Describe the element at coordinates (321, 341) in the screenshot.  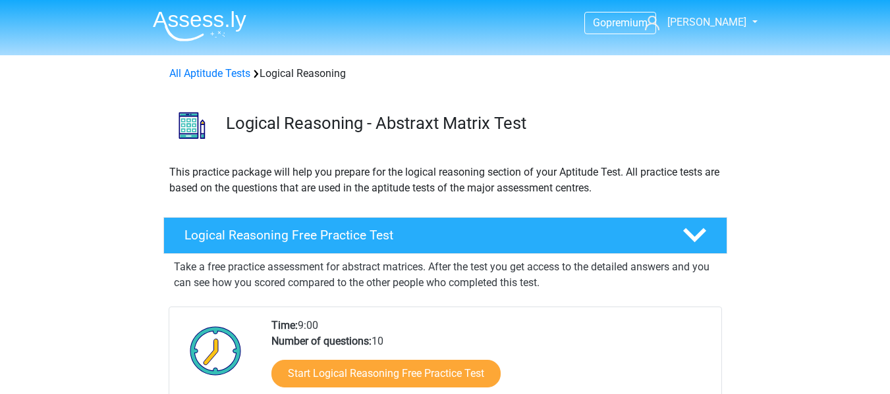
I see `b: Number of questions:` at that location.